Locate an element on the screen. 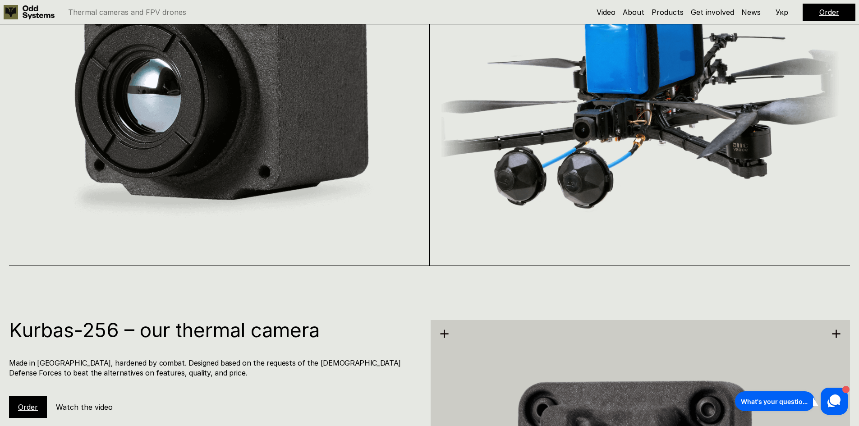  p: Укр is located at coordinates (782, 12).